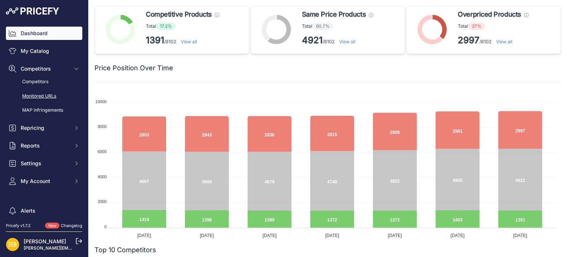  I want to click on button: Reports, so click(44, 146).